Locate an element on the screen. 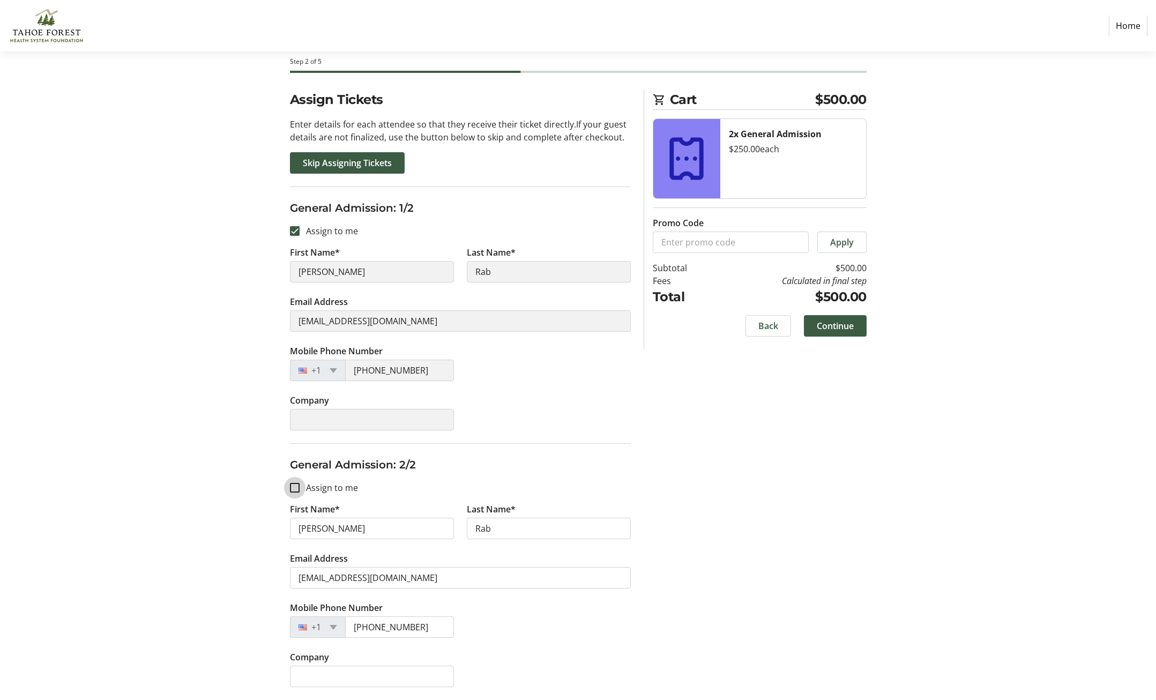 Image resolution: width=1156 pixels, height=700 pixels. button: Skip Assigning Tickets is located at coordinates (347, 163).